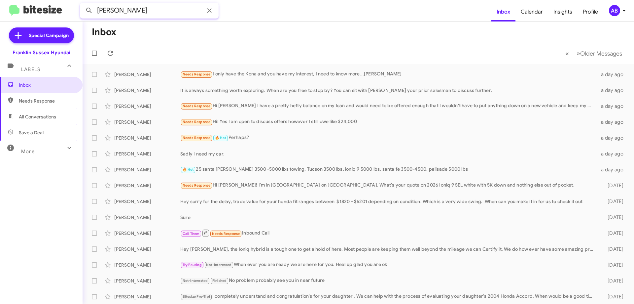  Describe the element at coordinates (601, 54) in the screenshot. I see `span: Older Messages` at that location.